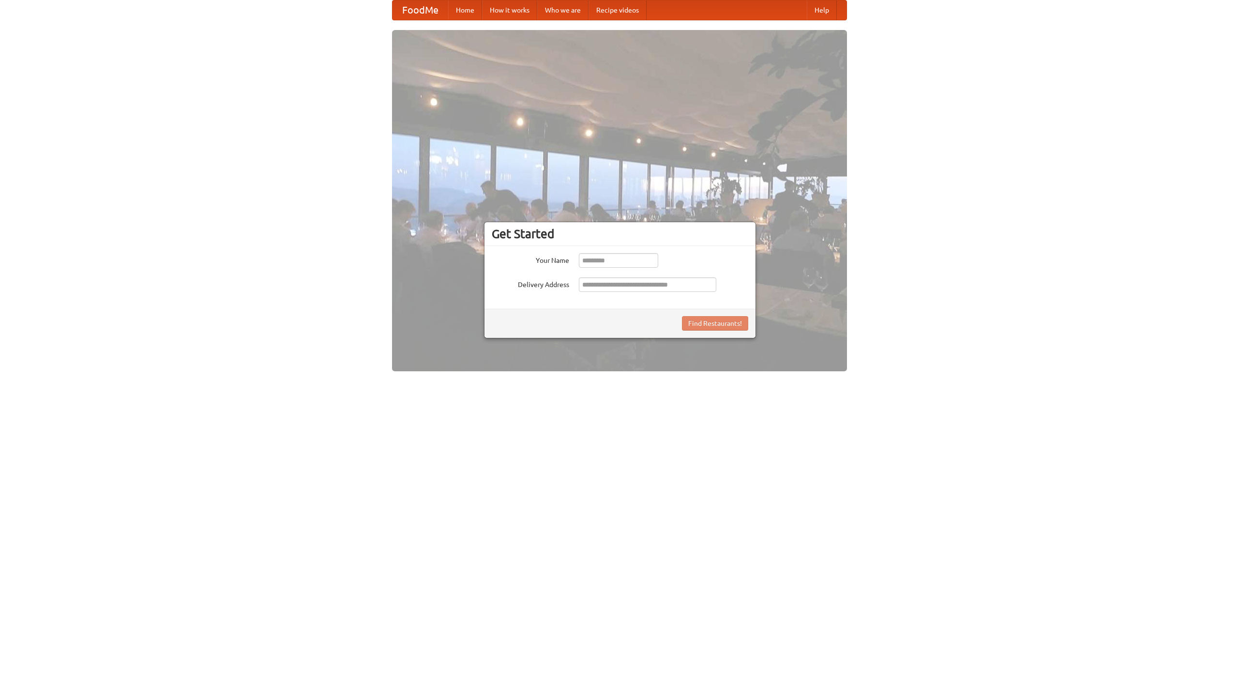  I want to click on label: Delivery Address, so click(531, 283).